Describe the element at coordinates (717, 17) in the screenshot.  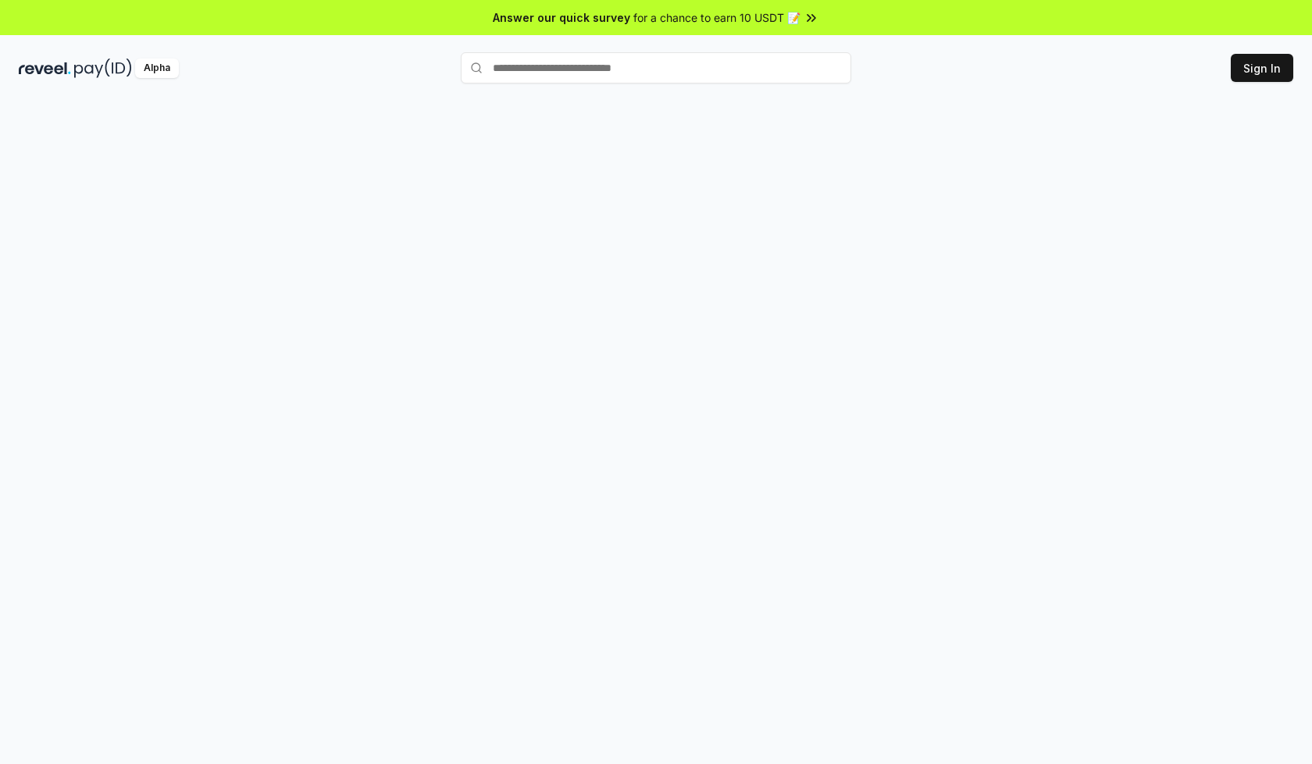
I see `span: for a chance to earn 10 USDT 📝` at that location.